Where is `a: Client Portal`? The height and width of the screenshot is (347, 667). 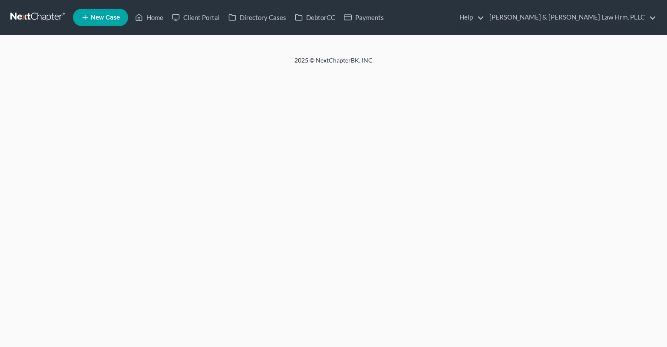
a: Client Portal is located at coordinates (196, 17).